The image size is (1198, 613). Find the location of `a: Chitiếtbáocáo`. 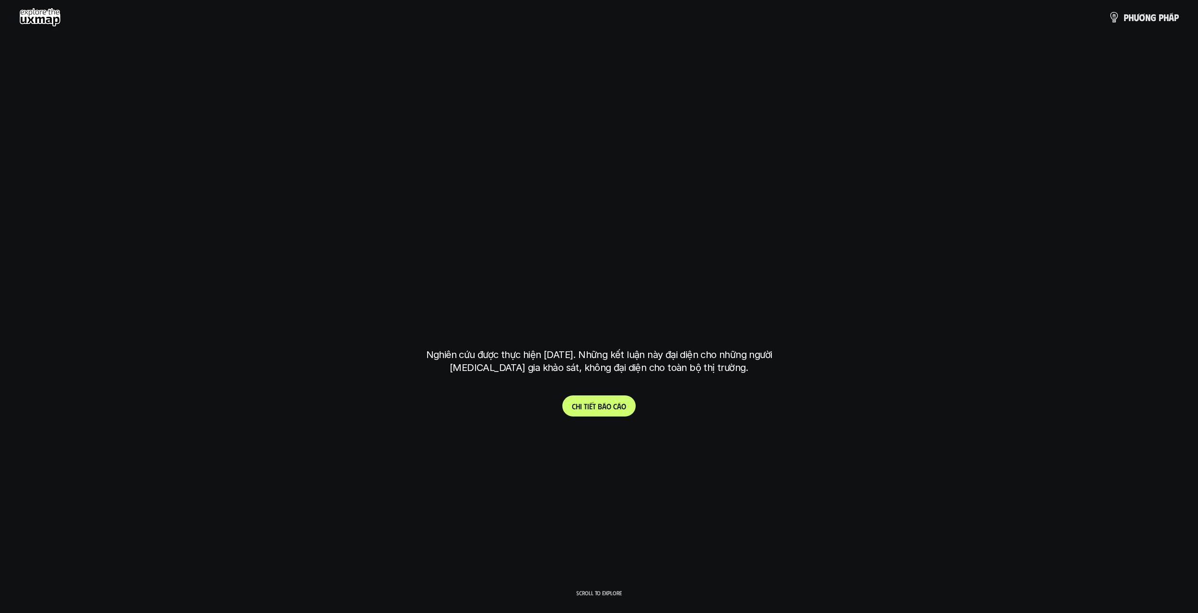

a: Chitiếtbáocáo is located at coordinates (599, 406).